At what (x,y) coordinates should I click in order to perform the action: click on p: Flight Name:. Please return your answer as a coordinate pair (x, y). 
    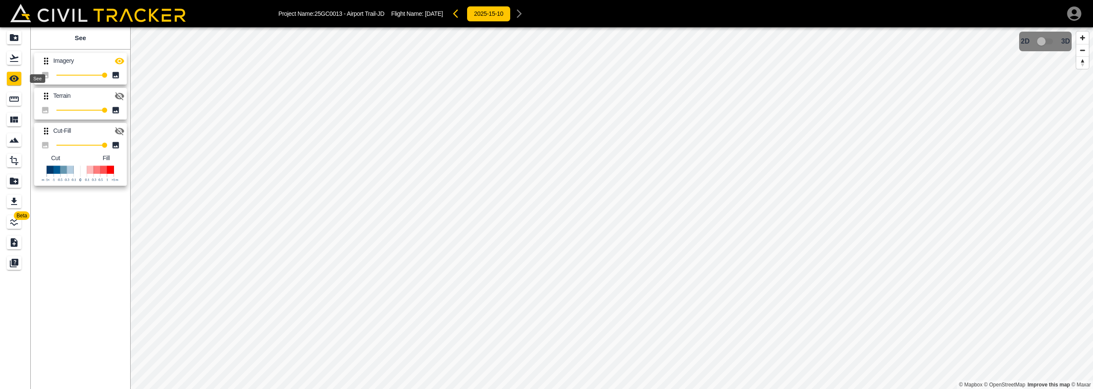
    Looking at the image, I should click on (417, 14).